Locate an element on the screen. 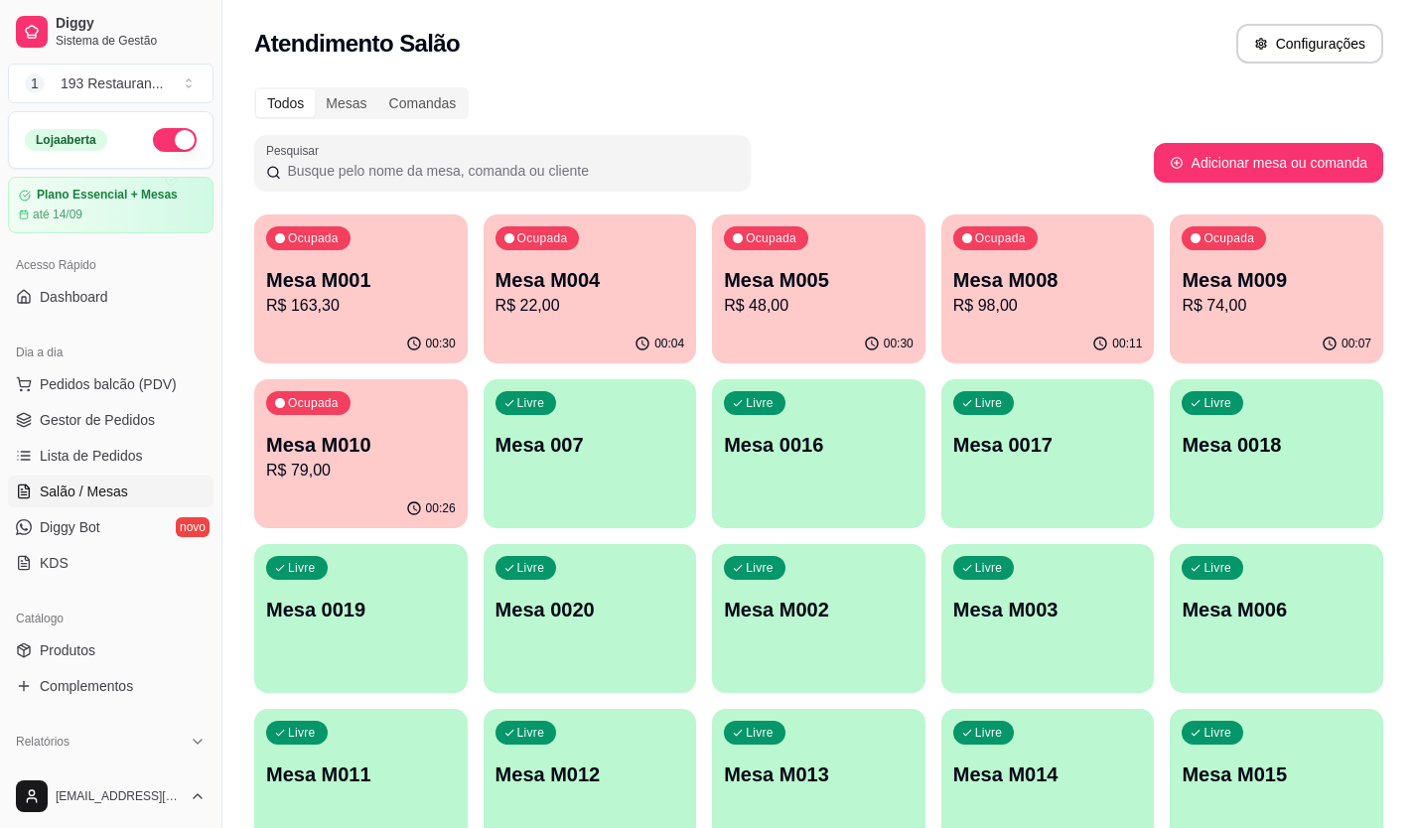 This screenshot has width=1415, height=828. a: Plano Essencial + Mesasaté 14/09 is located at coordinates (110, 204).